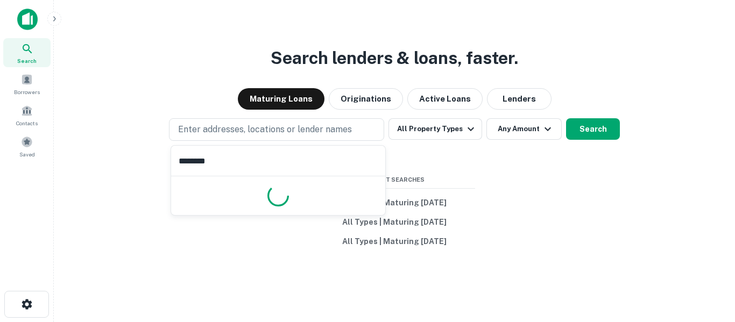  What do you see at coordinates (277, 130) in the screenshot?
I see `button: Enter addresses, locations or lender names` at bounding box center [277, 130].